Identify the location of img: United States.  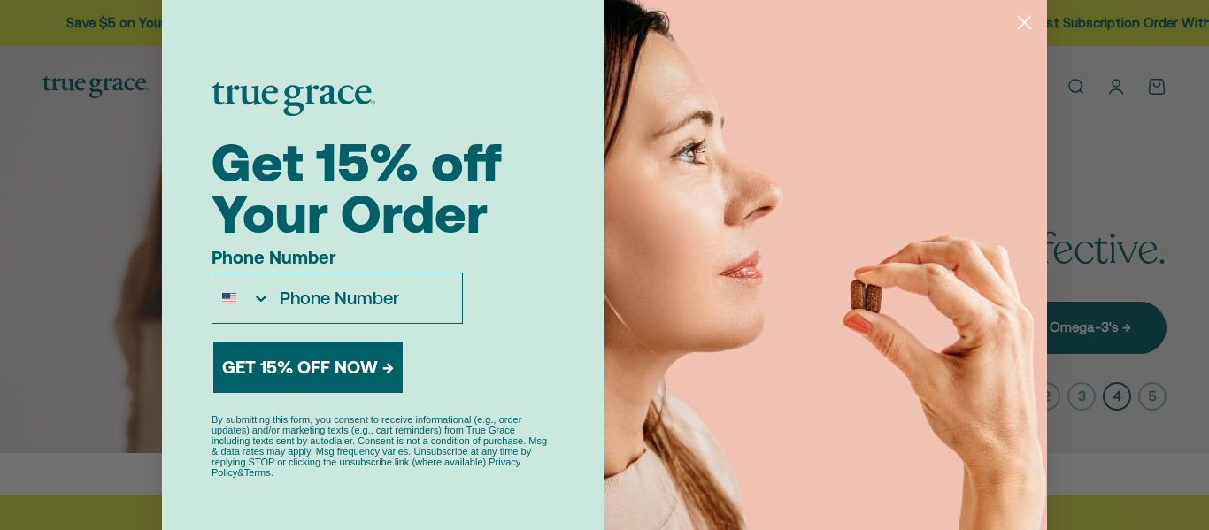
(229, 298).